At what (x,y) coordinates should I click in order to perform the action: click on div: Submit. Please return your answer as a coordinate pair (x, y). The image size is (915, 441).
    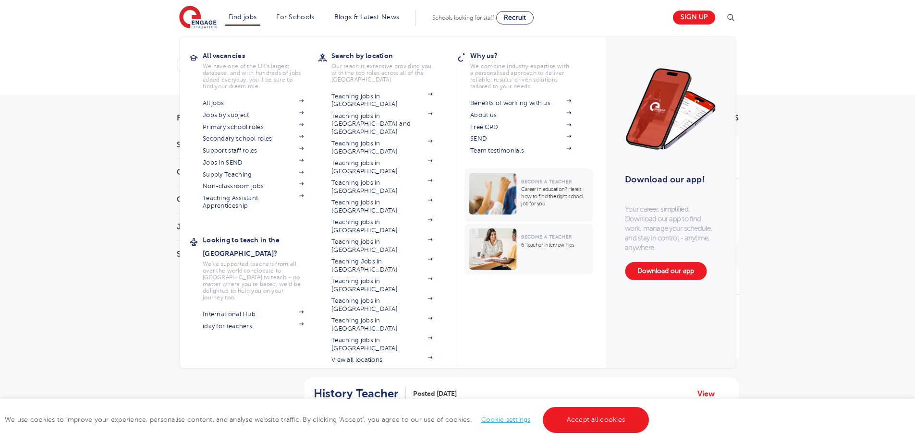
    Looking at the image, I should click on (404, 65).